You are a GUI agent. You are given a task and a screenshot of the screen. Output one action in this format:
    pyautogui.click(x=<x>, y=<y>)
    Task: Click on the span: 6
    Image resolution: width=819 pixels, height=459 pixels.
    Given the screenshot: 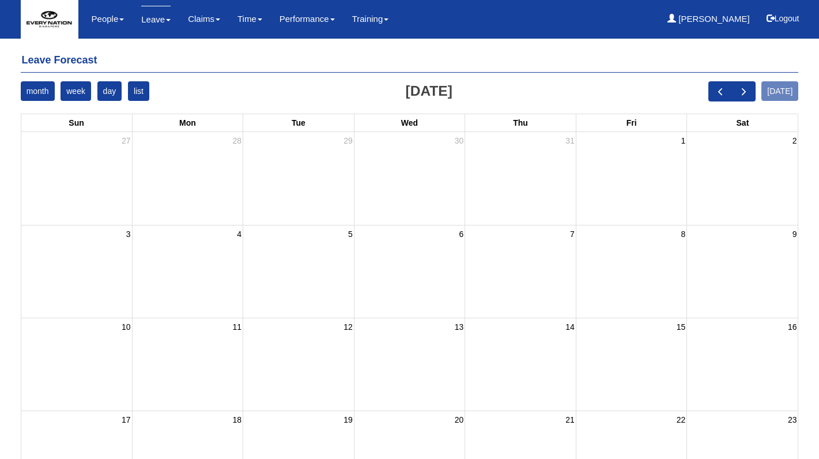 What is the action you would take?
    pyautogui.click(x=461, y=234)
    